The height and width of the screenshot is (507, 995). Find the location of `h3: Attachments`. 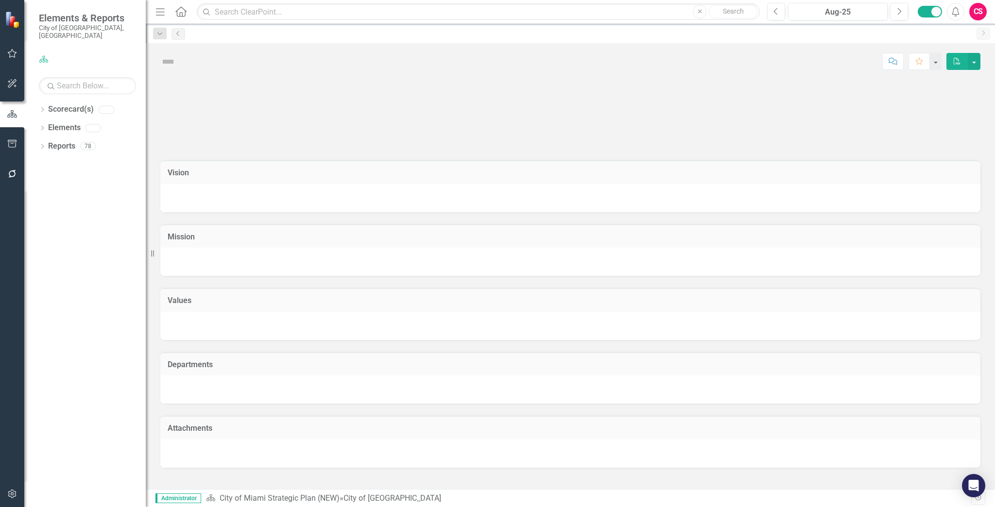

h3: Attachments is located at coordinates (570, 429).